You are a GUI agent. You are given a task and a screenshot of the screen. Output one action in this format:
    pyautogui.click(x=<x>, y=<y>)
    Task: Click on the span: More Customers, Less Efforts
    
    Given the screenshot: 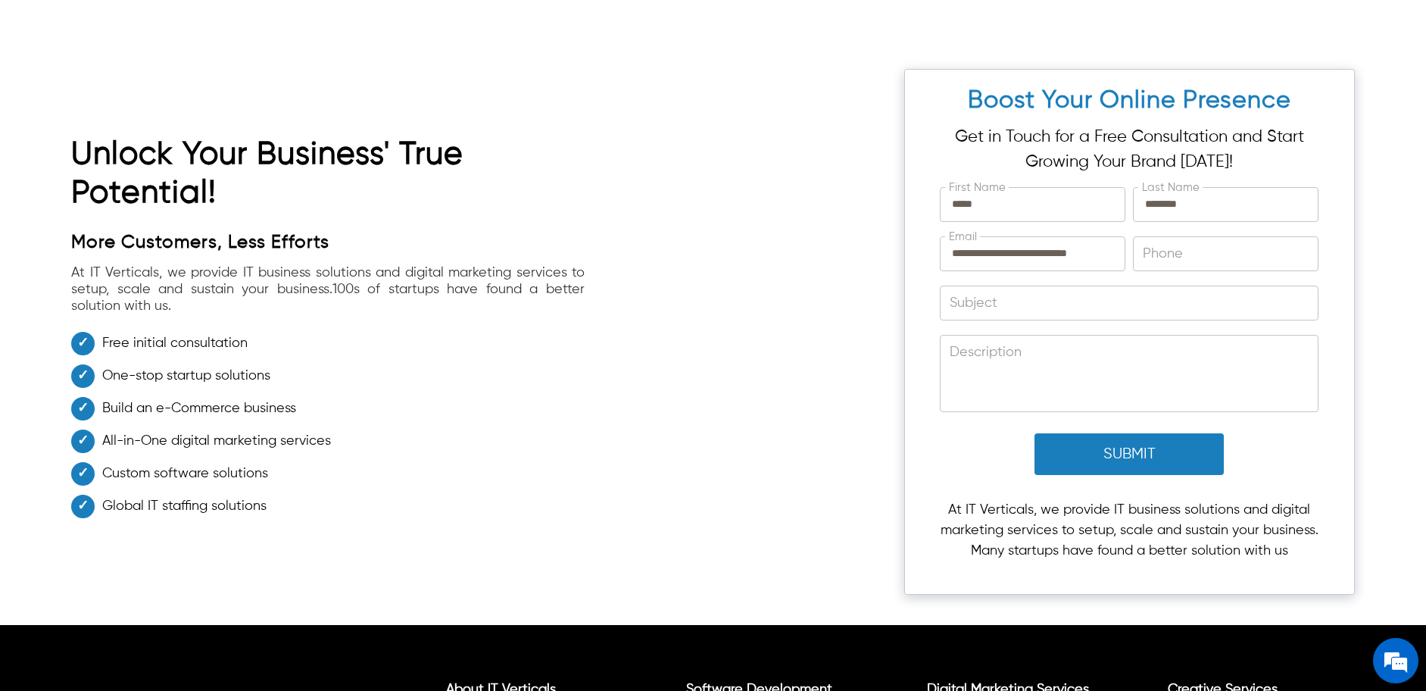 What is the action you would take?
    pyautogui.click(x=200, y=242)
    